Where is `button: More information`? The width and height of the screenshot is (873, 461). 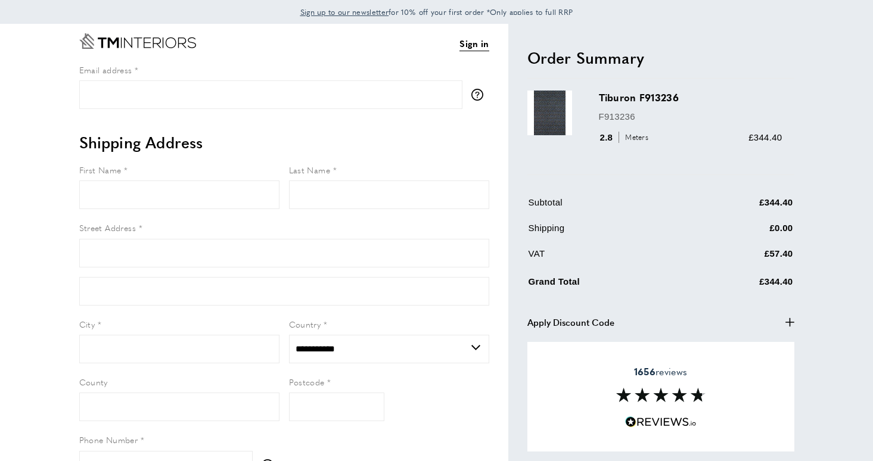 button: More information is located at coordinates (480, 95).